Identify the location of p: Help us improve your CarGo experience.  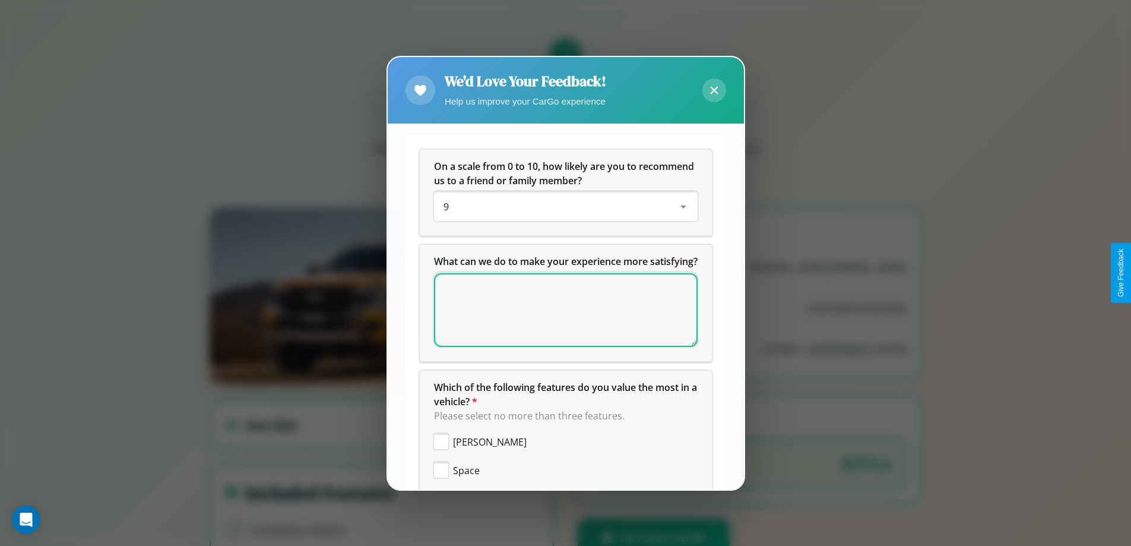
(526, 101).